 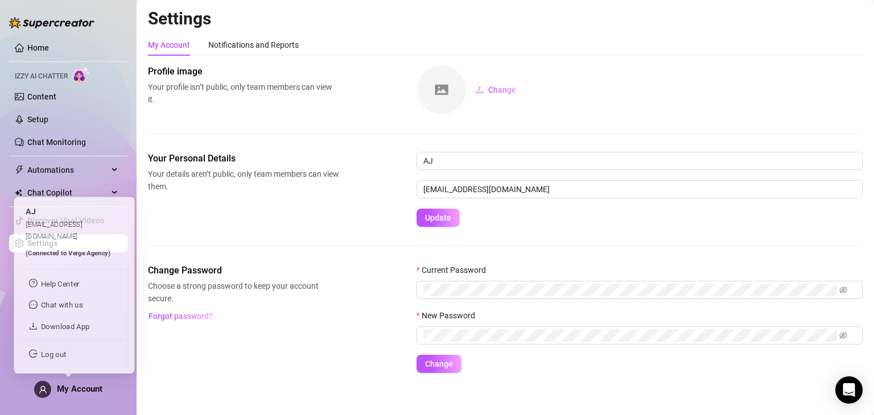 What do you see at coordinates (630, 290) in the screenshot?
I see `input: Current Password` at bounding box center [630, 290].